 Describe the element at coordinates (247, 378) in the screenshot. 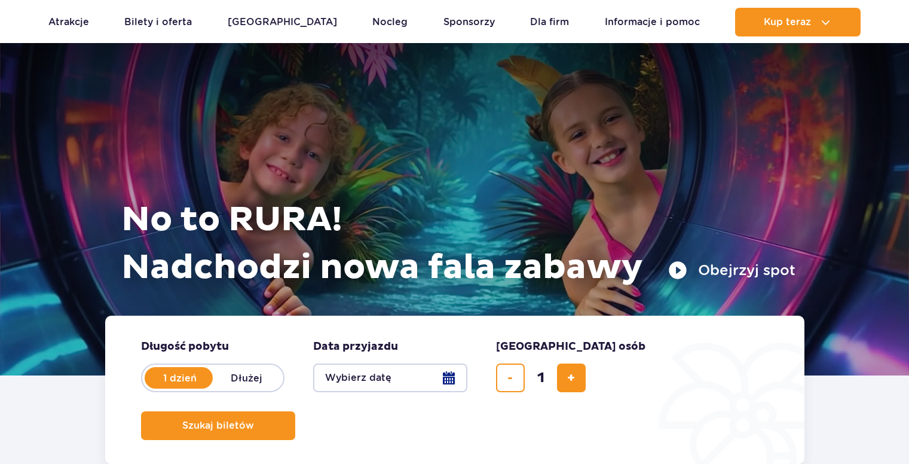

I see `label: Dłużej` at that location.